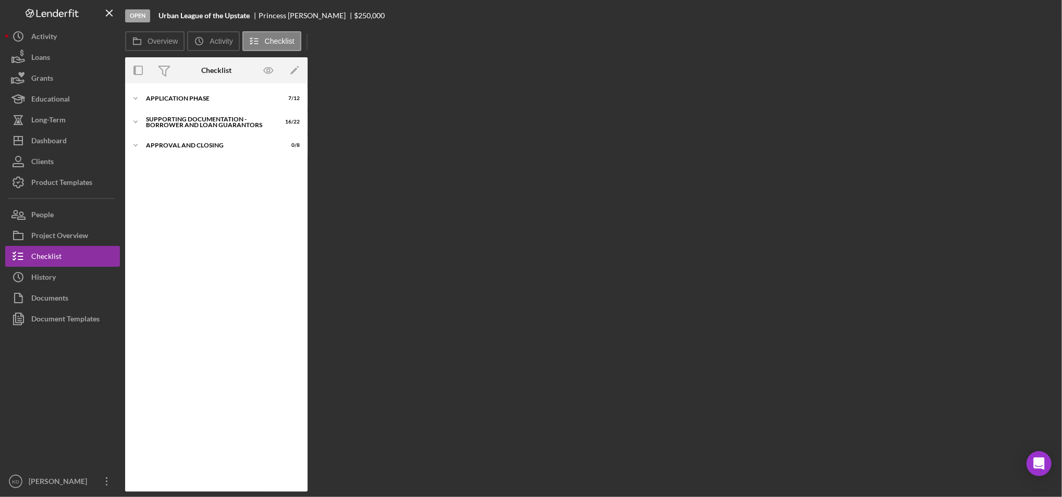 The height and width of the screenshot is (497, 1062). Describe the element at coordinates (65, 320) in the screenshot. I see `div: Document Templates` at that location.